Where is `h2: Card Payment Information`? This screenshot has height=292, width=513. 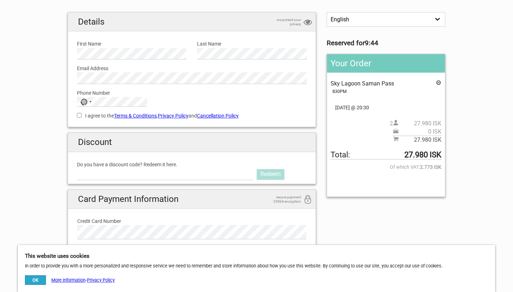 h2: Card Payment Information is located at coordinates (192, 199).